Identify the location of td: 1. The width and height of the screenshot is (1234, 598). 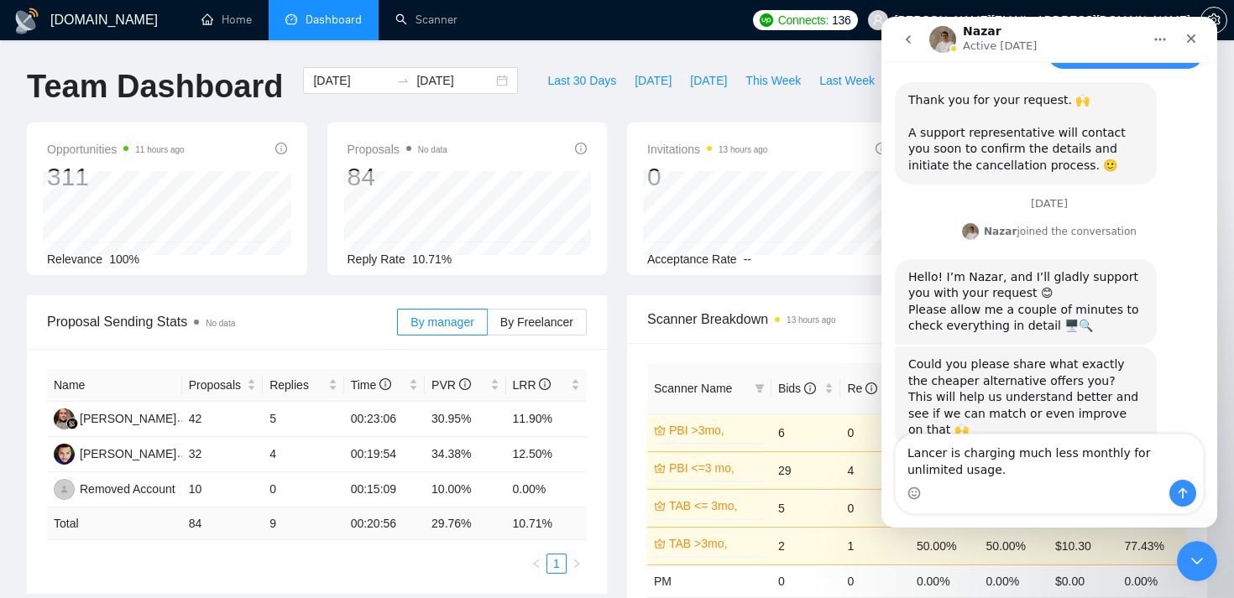
(875, 546).